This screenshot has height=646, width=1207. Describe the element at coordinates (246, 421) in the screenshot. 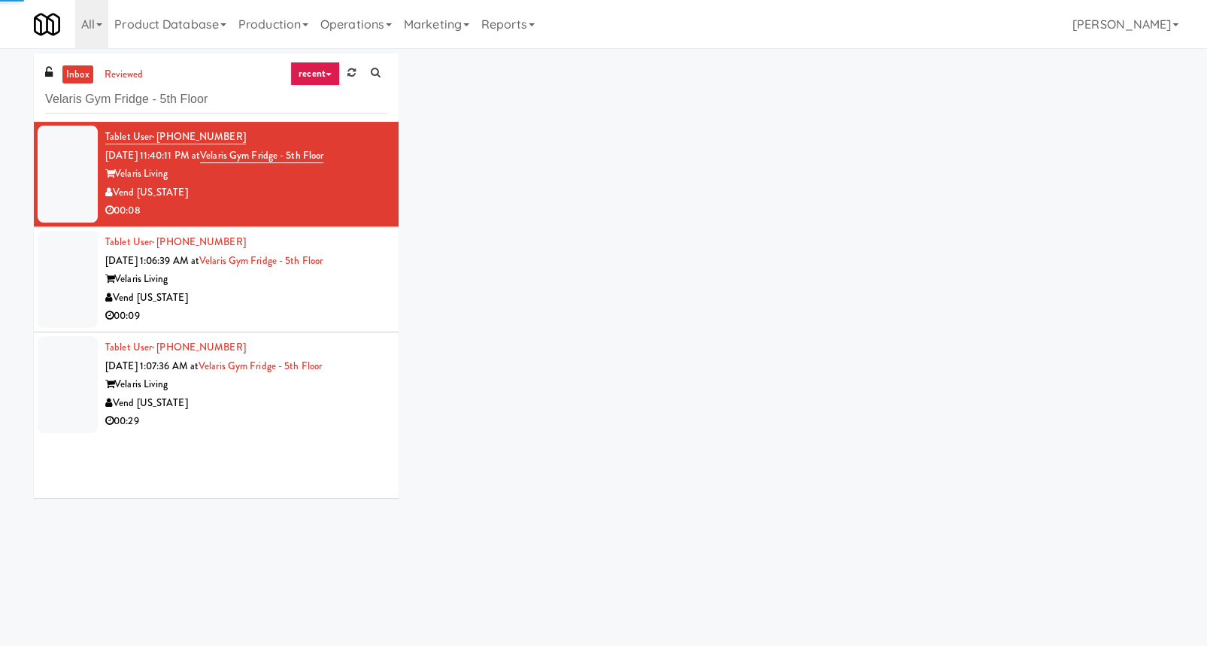

I see `div: 00:29` at that location.